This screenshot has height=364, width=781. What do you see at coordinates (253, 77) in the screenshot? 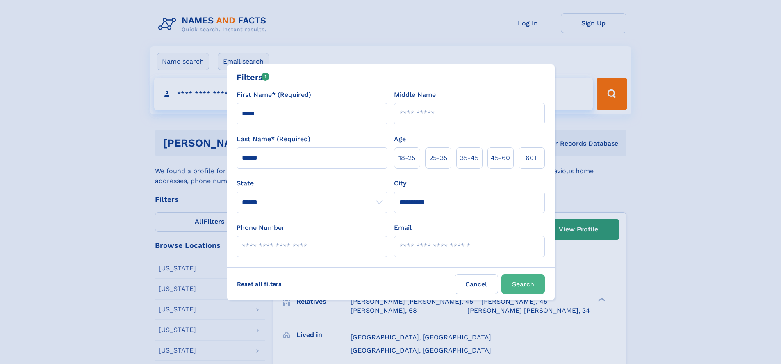
I see `div: Filters` at bounding box center [253, 77].